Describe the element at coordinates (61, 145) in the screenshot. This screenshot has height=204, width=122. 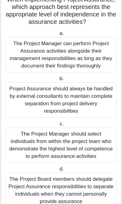
I see `div: The Project Manager should select individuals from within the project team who demonstrate the hi...` at that location.